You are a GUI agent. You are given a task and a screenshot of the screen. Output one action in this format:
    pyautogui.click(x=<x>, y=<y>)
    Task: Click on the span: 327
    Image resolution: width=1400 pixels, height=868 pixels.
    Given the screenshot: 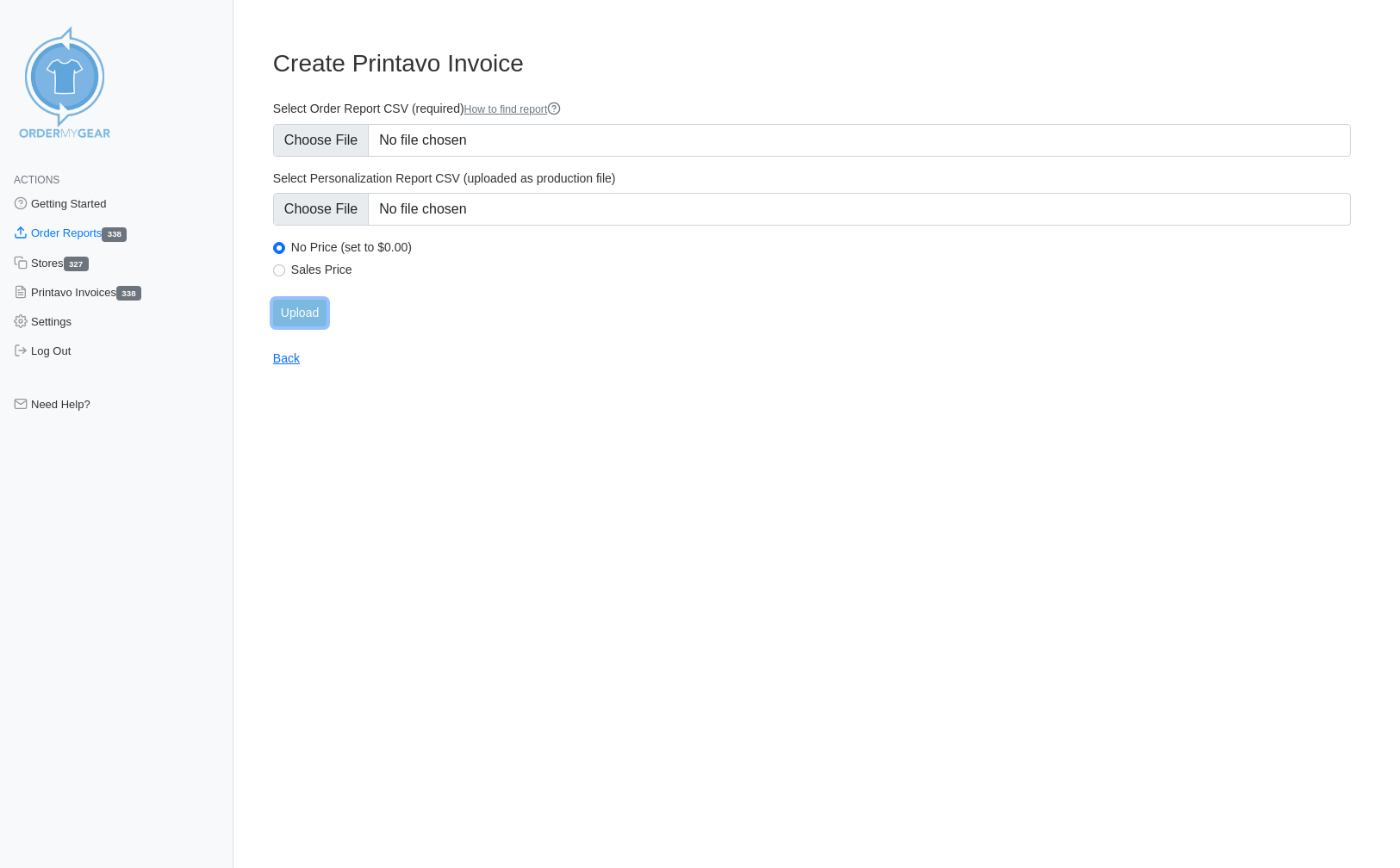 What is the action you would take?
    pyautogui.click(x=76, y=263)
    